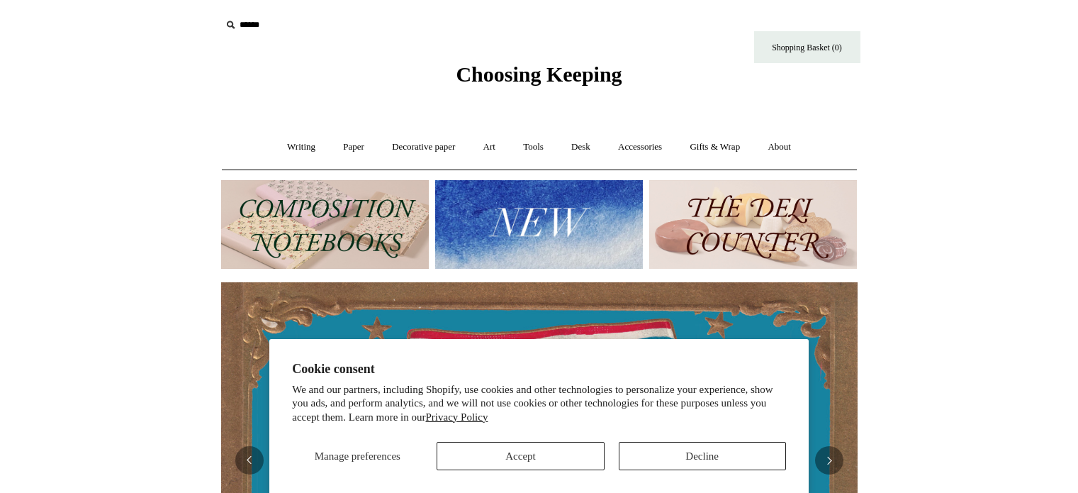 The height and width of the screenshot is (493, 1078). What do you see at coordinates (357, 456) in the screenshot?
I see `span: Manage preferences` at bounding box center [357, 456].